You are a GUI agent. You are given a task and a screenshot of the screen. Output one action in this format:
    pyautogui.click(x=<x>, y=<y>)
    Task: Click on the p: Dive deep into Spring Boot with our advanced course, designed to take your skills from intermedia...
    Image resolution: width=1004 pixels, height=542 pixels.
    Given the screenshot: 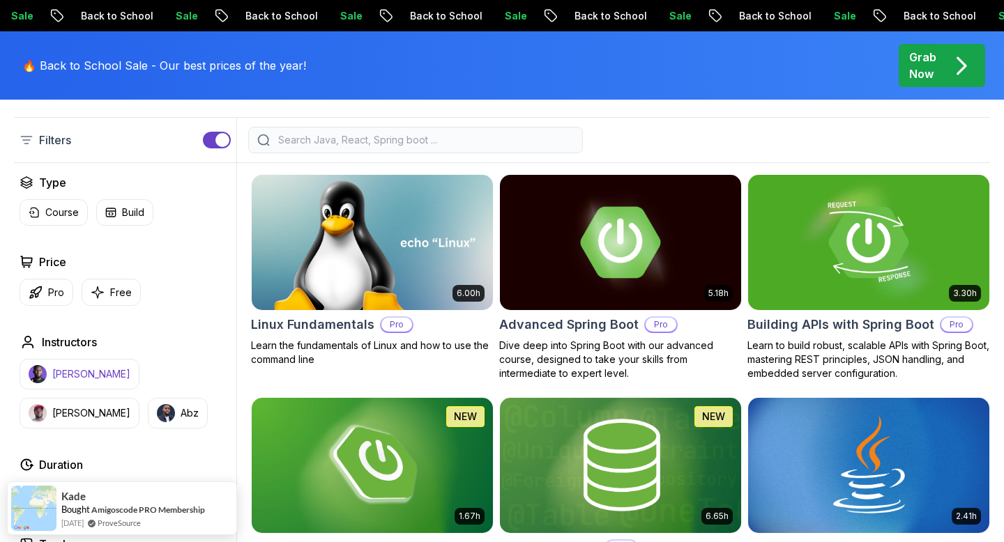 What is the action you would take?
    pyautogui.click(x=620, y=360)
    